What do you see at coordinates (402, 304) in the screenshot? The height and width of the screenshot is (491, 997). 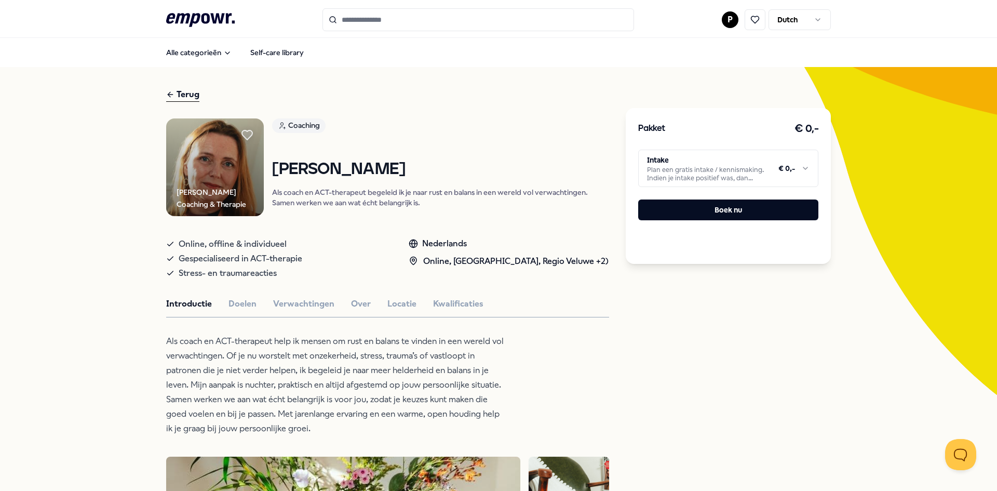 I see `button: Locatie` at bounding box center [402, 304].